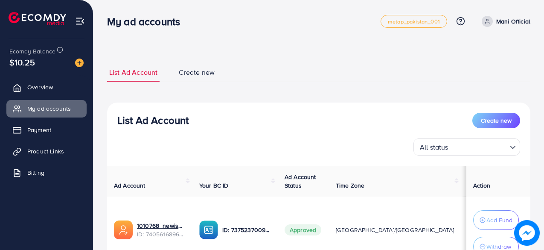 The width and height of the screenshot is (544, 250). I want to click on span: Overview, so click(40, 87).